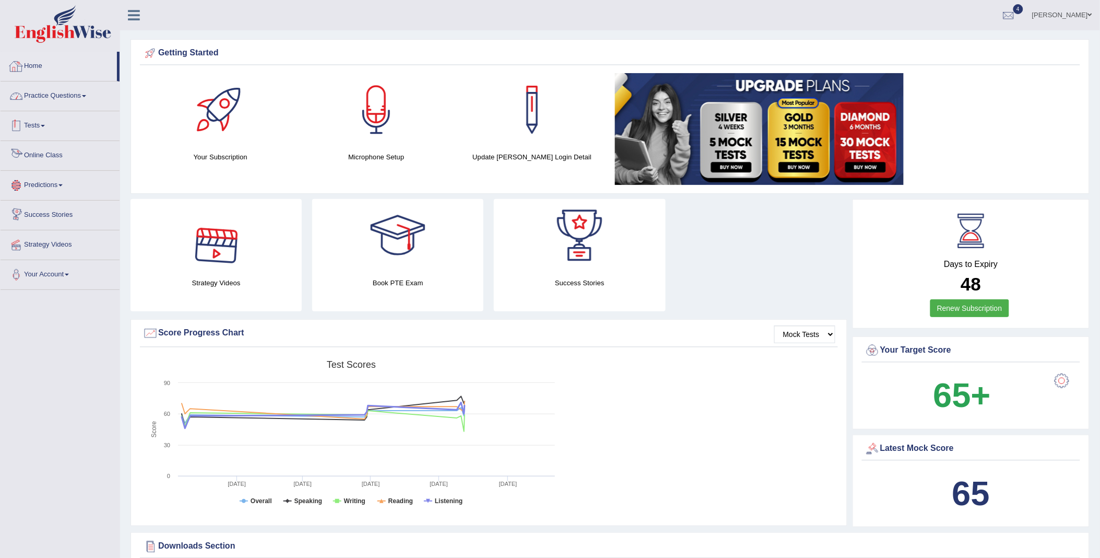 This screenshot has height=558, width=1100. I want to click on h4: Book PTE Exam, so click(398, 283).